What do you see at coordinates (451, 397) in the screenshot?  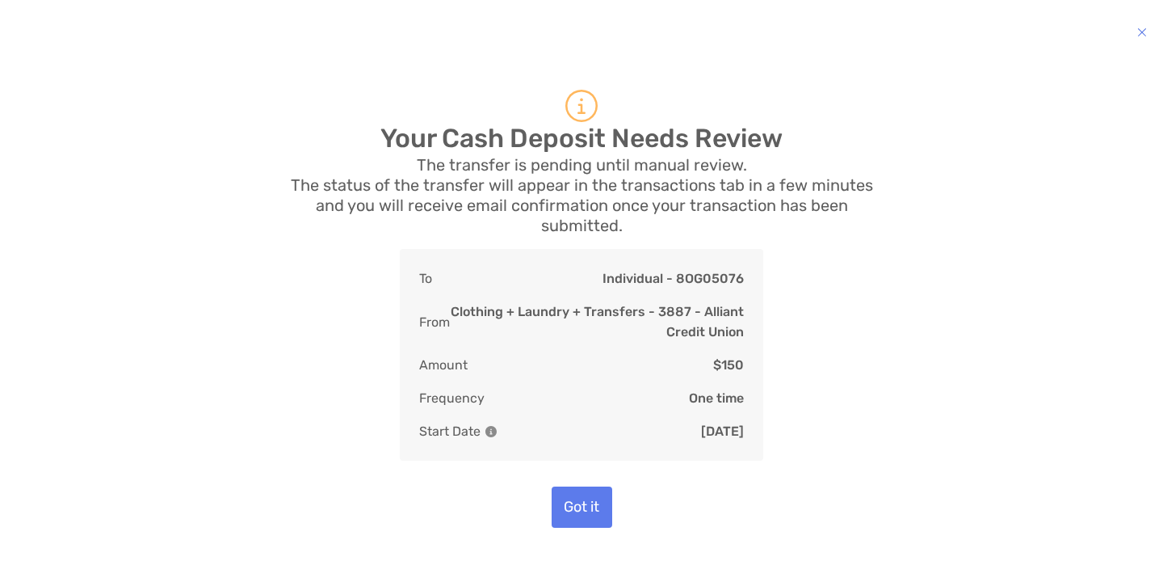 I see `p: Frequency` at bounding box center [451, 397].